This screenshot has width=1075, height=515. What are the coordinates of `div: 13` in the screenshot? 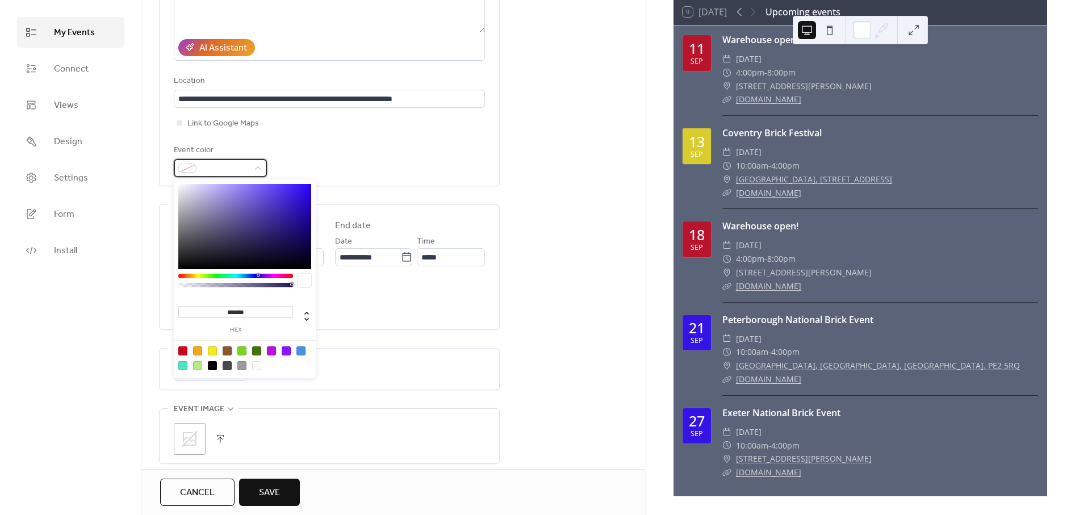 It's located at (697, 141).